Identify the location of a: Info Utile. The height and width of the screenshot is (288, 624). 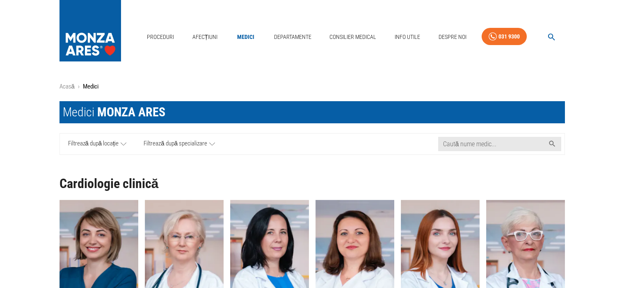
(407, 37).